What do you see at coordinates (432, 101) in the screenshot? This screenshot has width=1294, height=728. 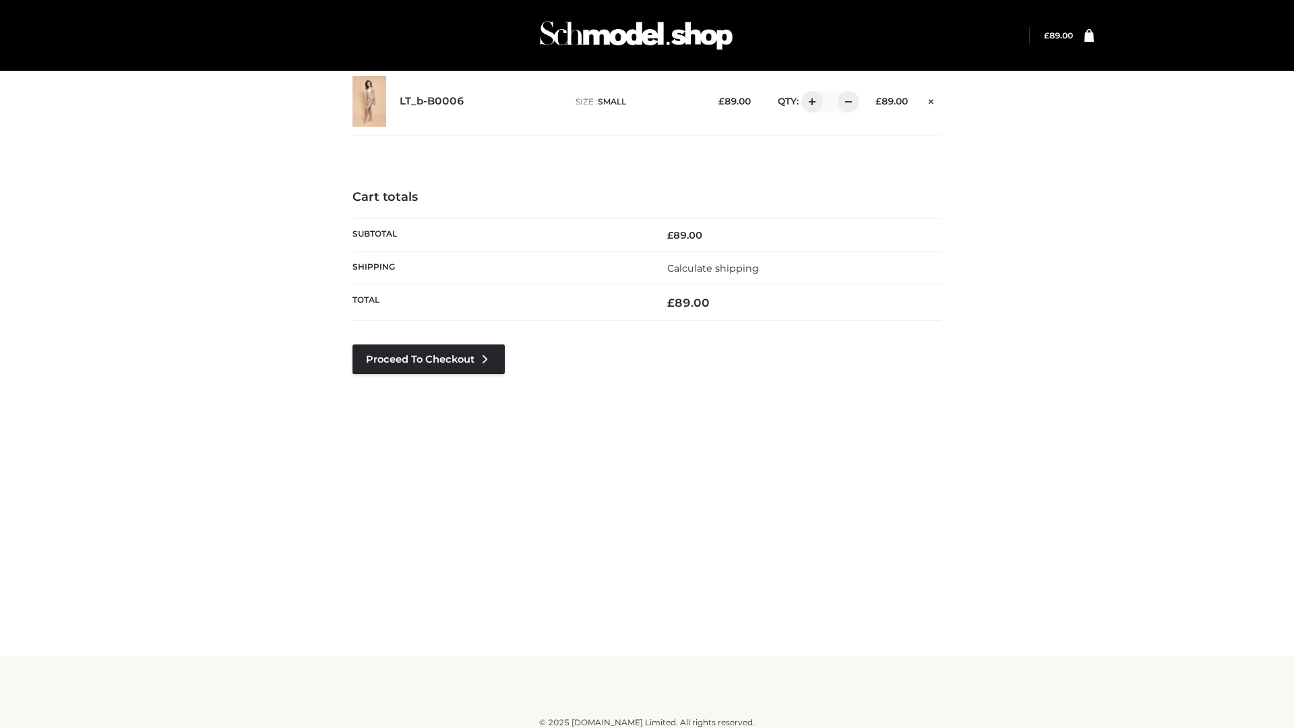 I see `a: LT_b-B0006` at bounding box center [432, 101].